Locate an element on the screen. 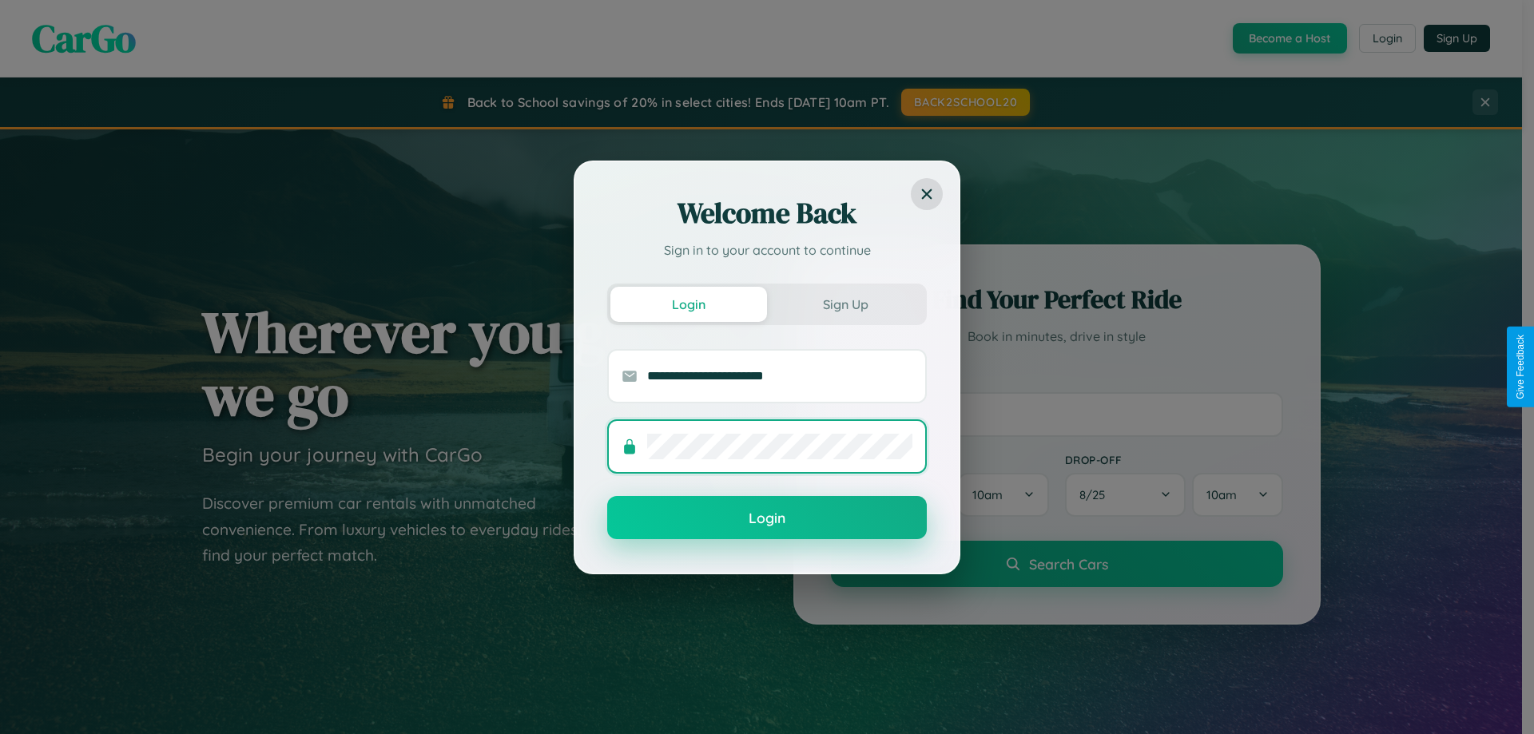 Image resolution: width=1534 pixels, height=734 pixels. h2: Welcome Back is located at coordinates (767, 213).